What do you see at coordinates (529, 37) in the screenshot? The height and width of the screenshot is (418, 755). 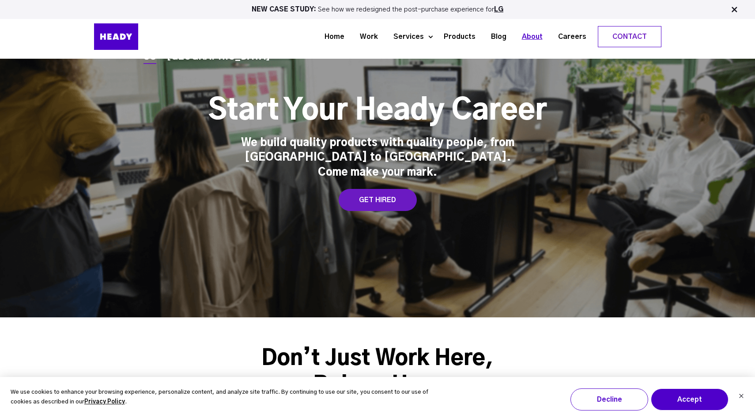 I see `a: About` at bounding box center [529, 37].